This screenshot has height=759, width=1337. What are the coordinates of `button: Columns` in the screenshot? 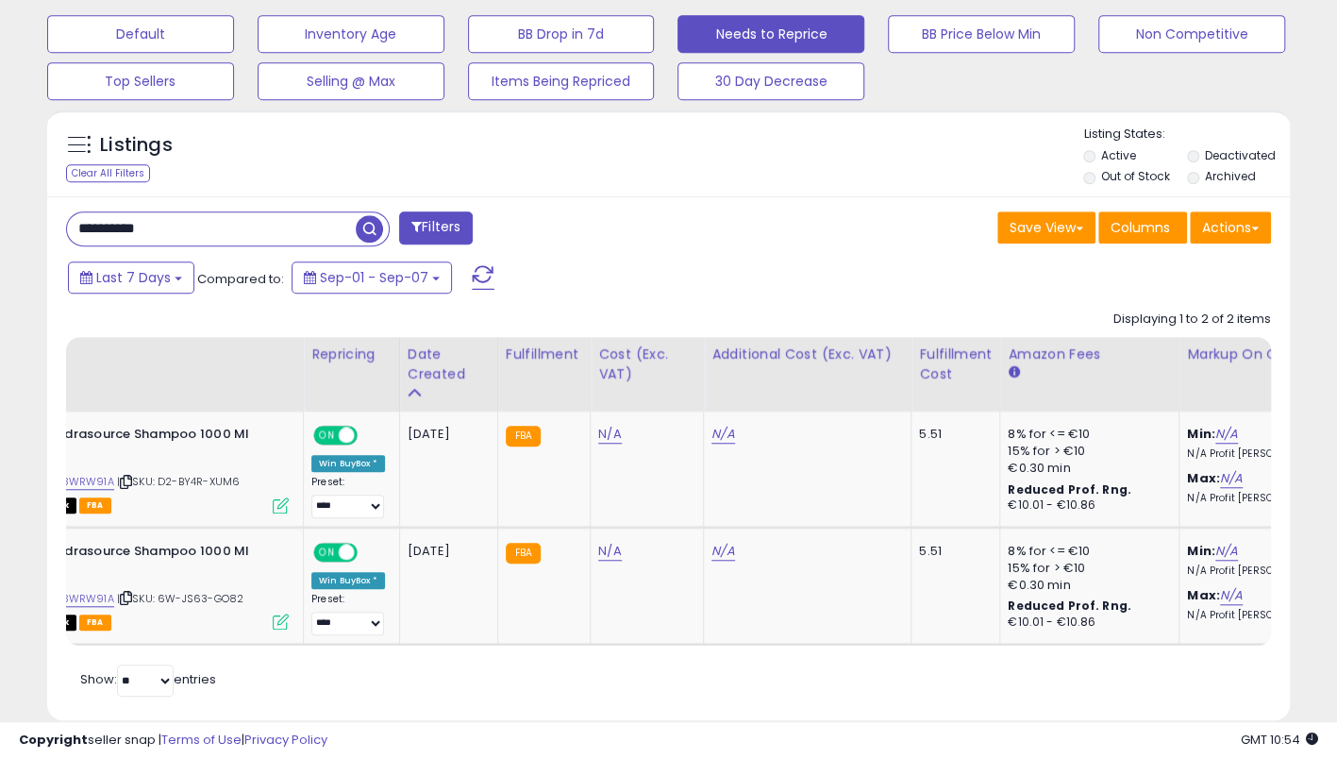 It's located at (1142, 227).